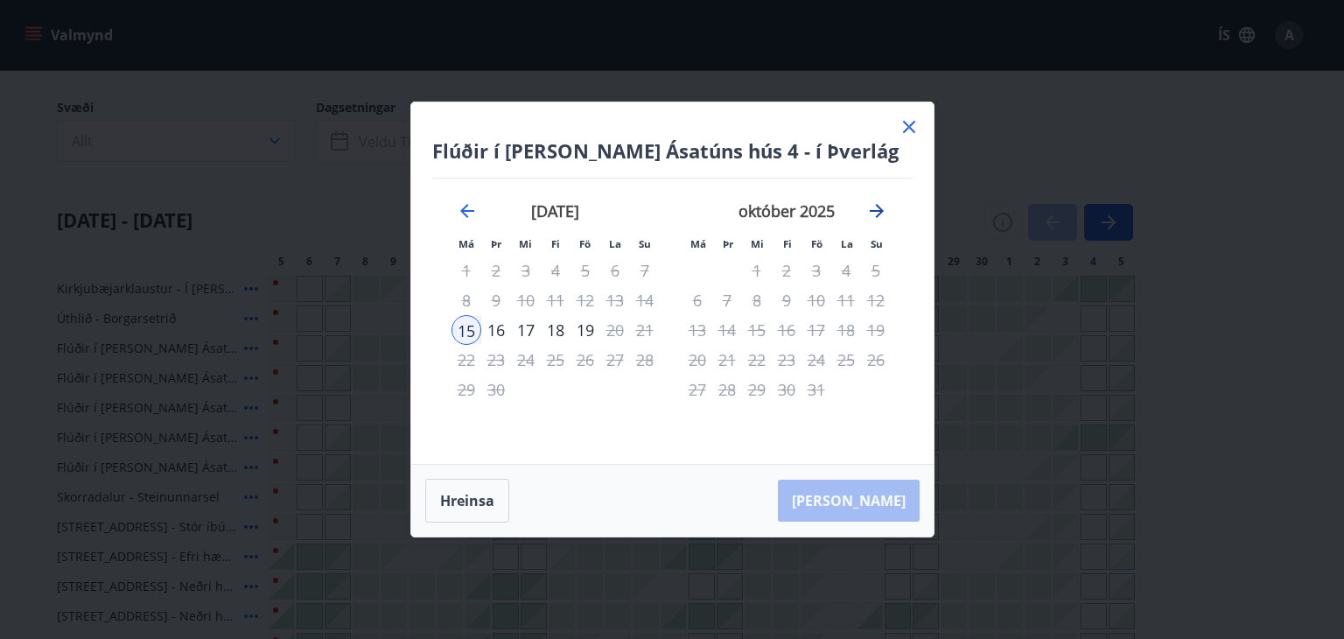  Describe the element at coordinates (555, 300) in the screenshot. I see `td: Not available. fimmtudagur, 11. september 2025` at that location.